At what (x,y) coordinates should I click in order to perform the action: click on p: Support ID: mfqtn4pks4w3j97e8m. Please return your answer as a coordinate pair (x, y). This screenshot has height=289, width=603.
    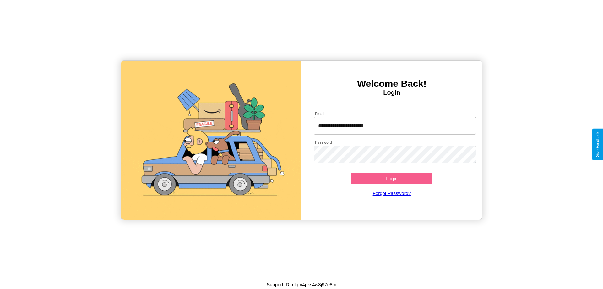
    Looking at the image, I should click on (302, 284).